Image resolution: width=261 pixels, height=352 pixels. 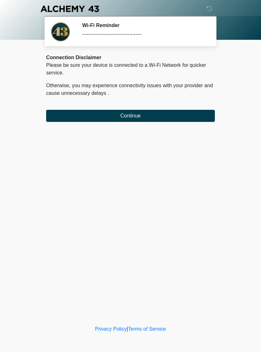 What do you see at coordinates (130, 116) in the screenshot?
I see `button: Continue` at bounding box center [130, 116].